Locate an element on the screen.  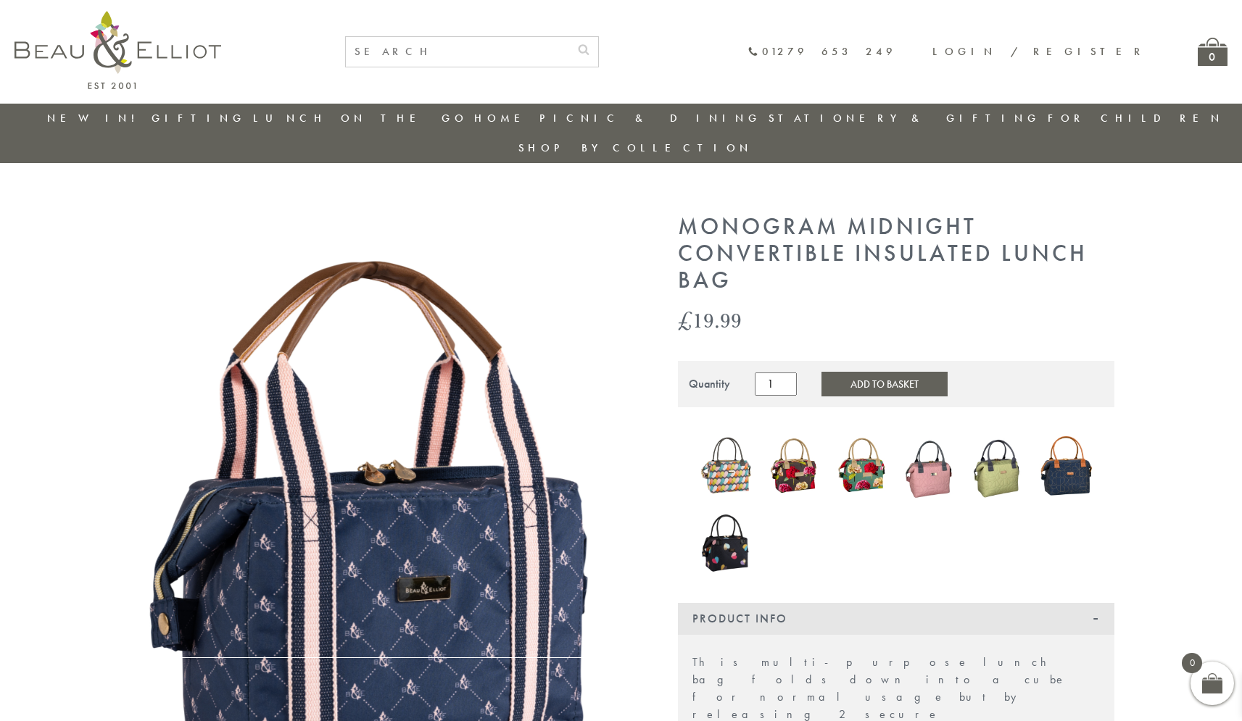
a: Oxford quilted lunch bag pistachio is located at coordinates (998, 468).